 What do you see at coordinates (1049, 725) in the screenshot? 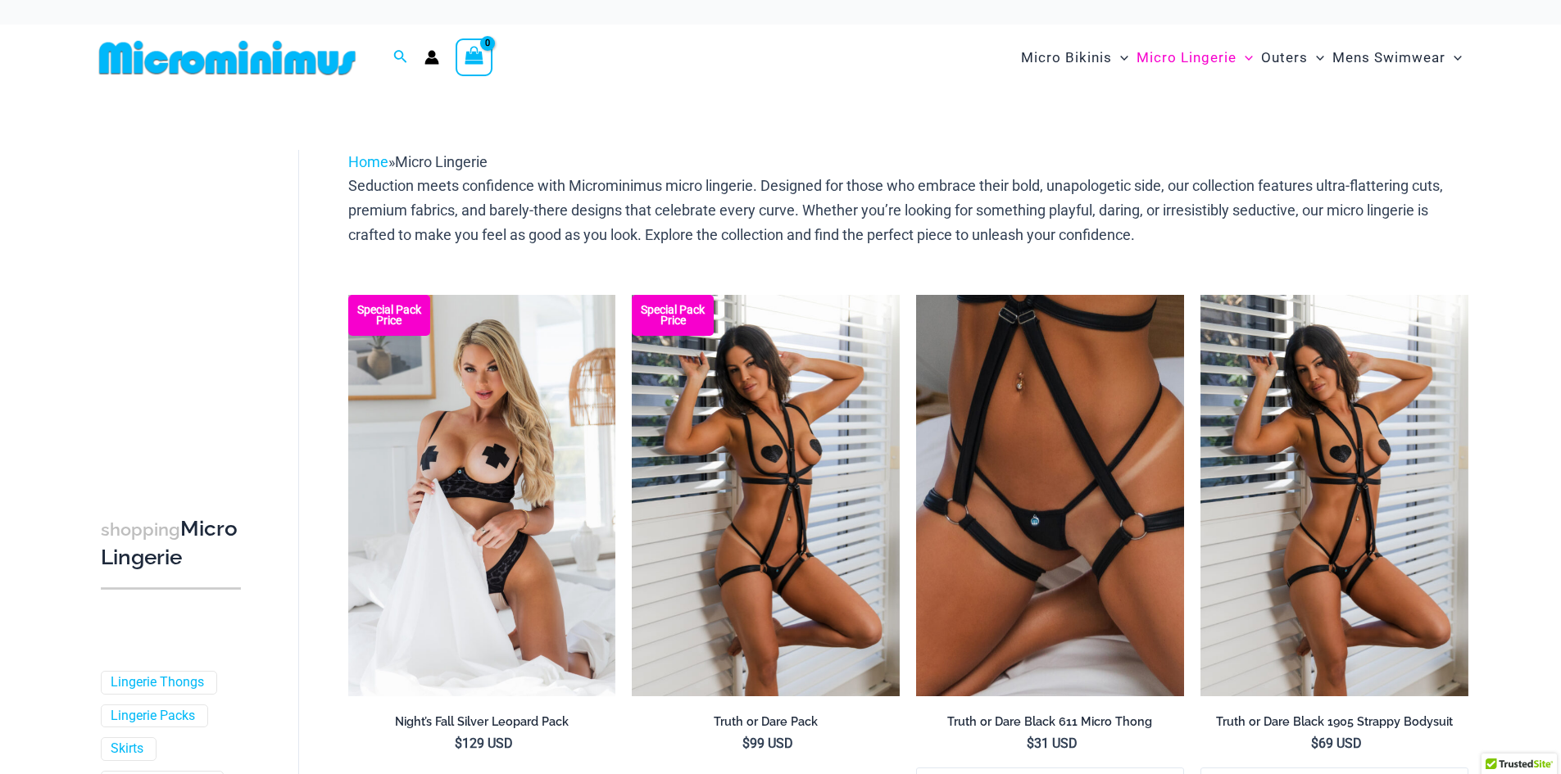
I see `a: Truth or Dare Black 611 Micro Thong` at bounding box center [1049, 725].